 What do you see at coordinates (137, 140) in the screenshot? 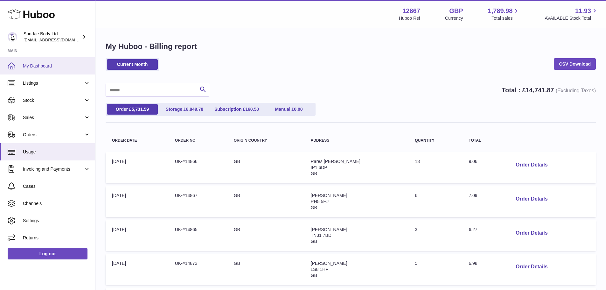
I see `th: Order Date` at bounding box center [137, 140].